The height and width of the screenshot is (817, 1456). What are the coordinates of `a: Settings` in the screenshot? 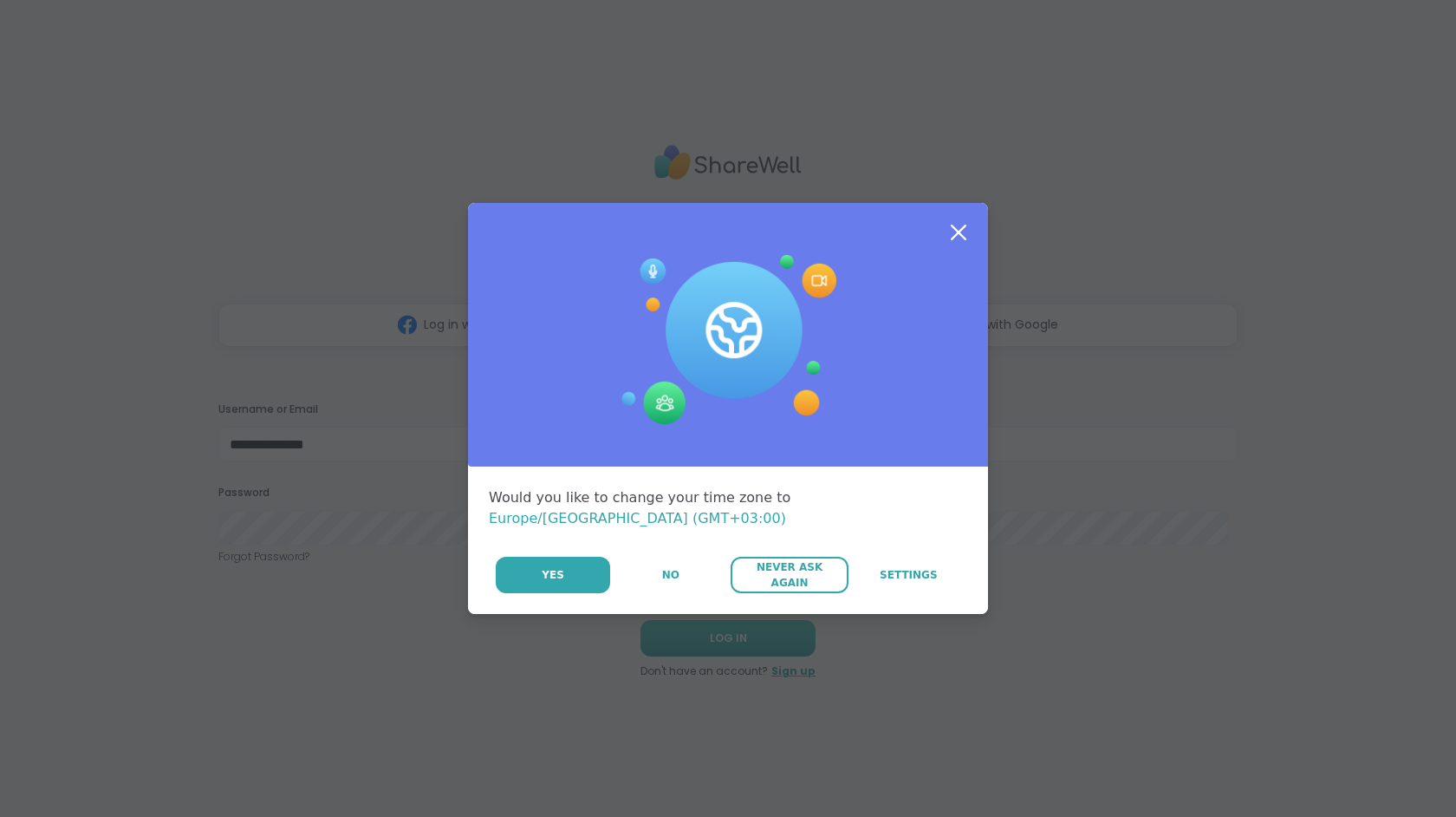 It's located at (908, 575).